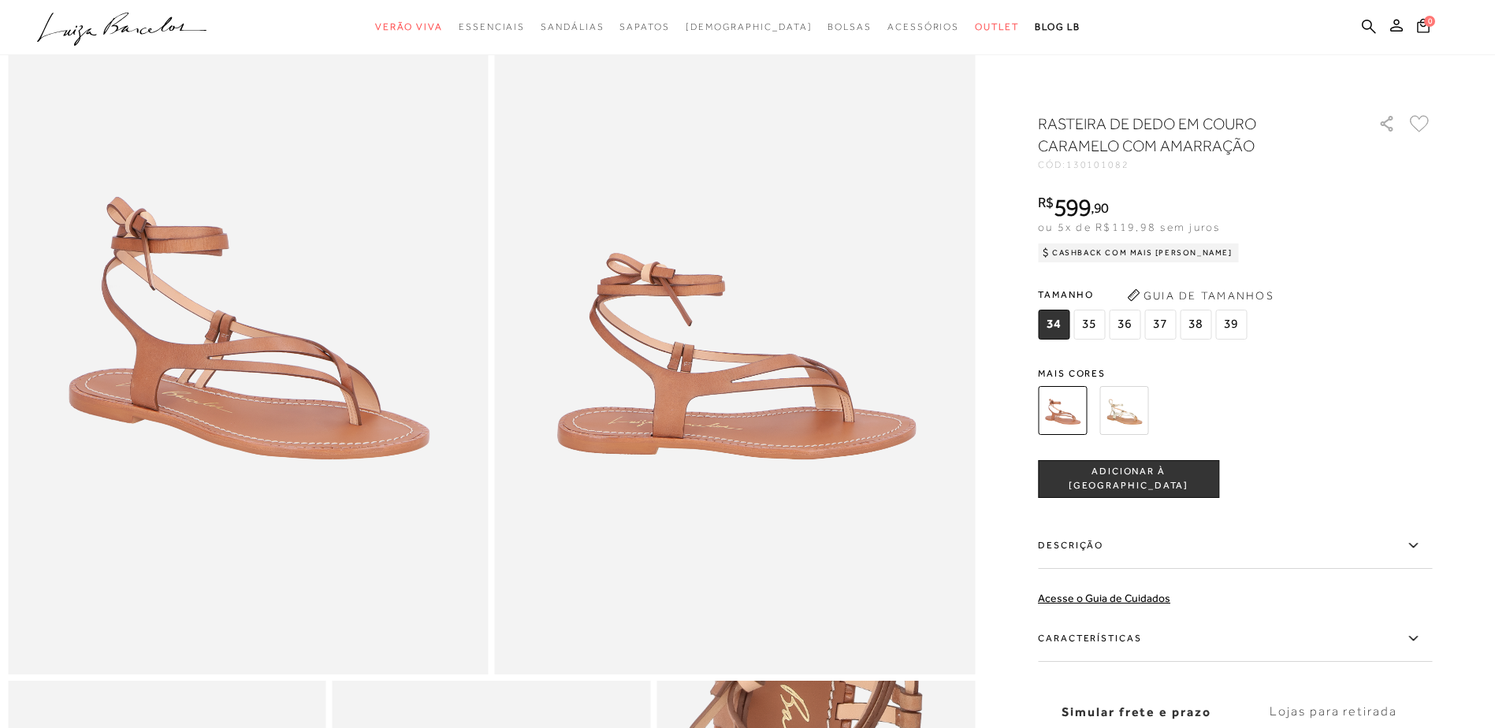 Image resolution: width=1495 pixels, height=728 pixels. What do you see at coordinates (492, 27) in the screenshot?
I see `span: Essenciais` at bounding box center [492, 27].